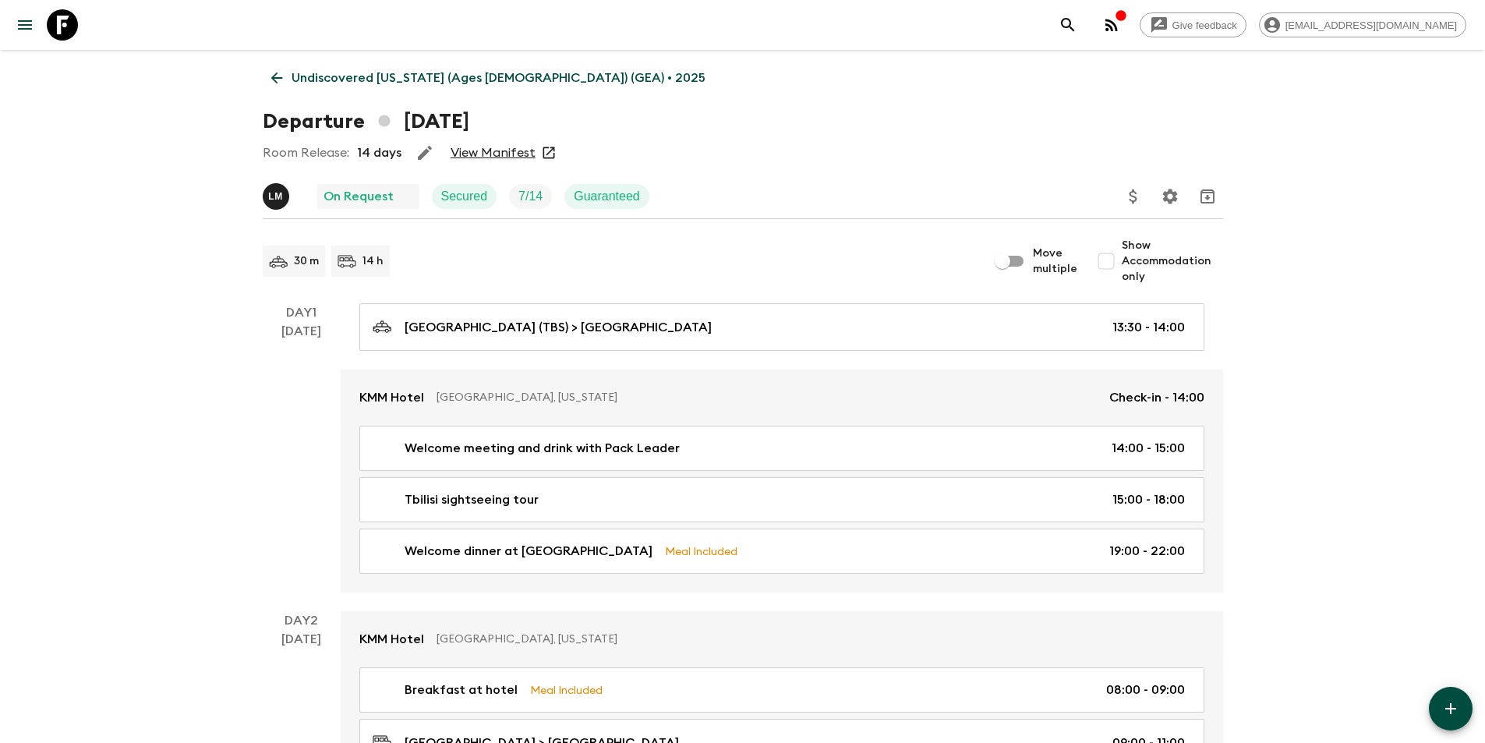  I want to click on a: Breakfast at hotelMeal Included08:00 - 09:00, so click(782, 690).